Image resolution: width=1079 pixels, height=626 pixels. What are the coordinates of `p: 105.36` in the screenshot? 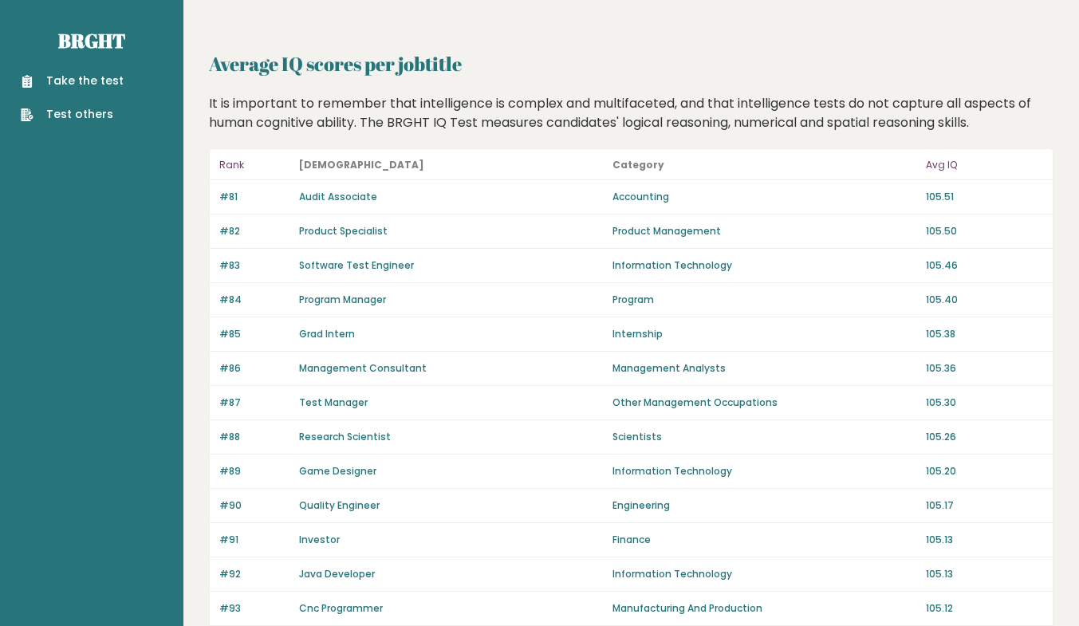 It's located at (984, 368).